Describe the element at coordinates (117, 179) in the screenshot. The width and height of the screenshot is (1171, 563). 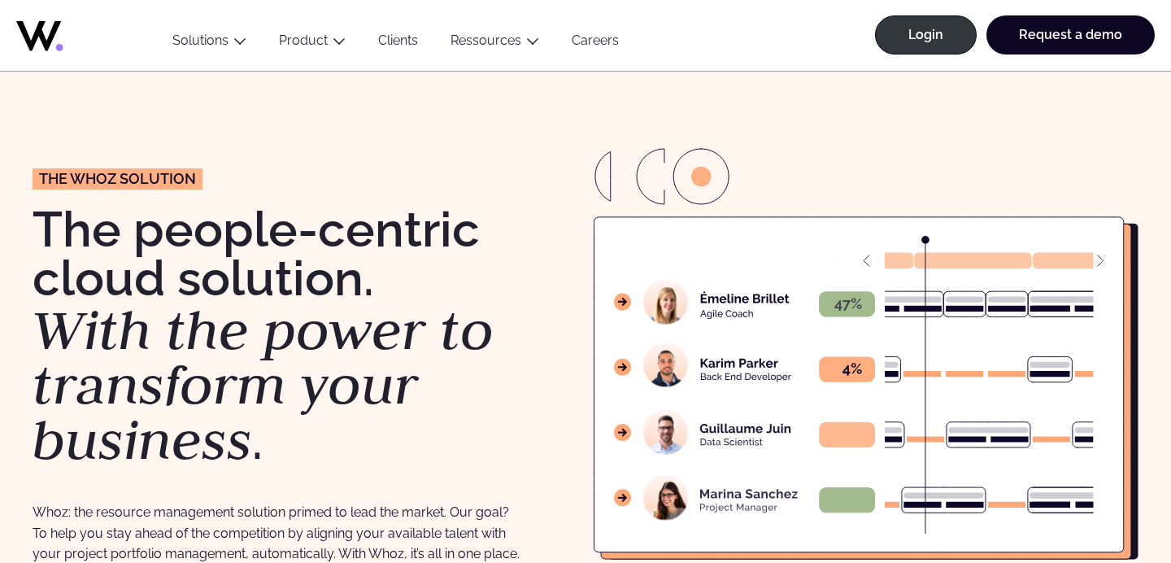
I see `span: The Whoz solution` at that location.